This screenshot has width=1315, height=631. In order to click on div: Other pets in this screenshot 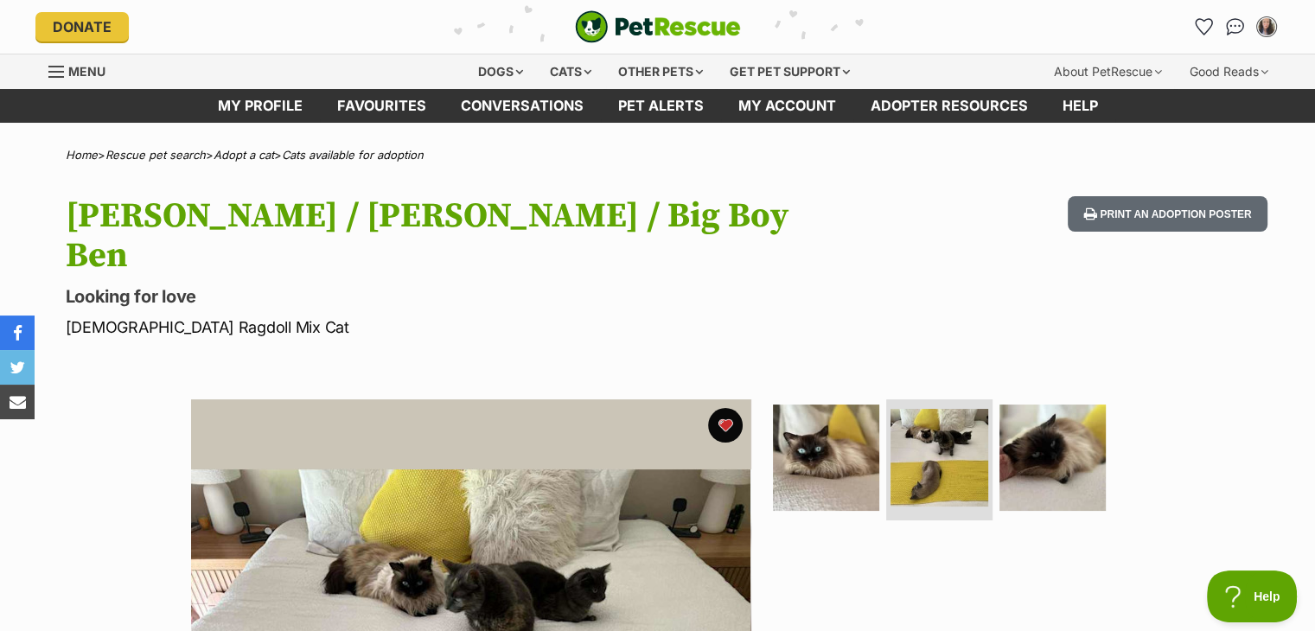, I will do `click(660, 72)`.